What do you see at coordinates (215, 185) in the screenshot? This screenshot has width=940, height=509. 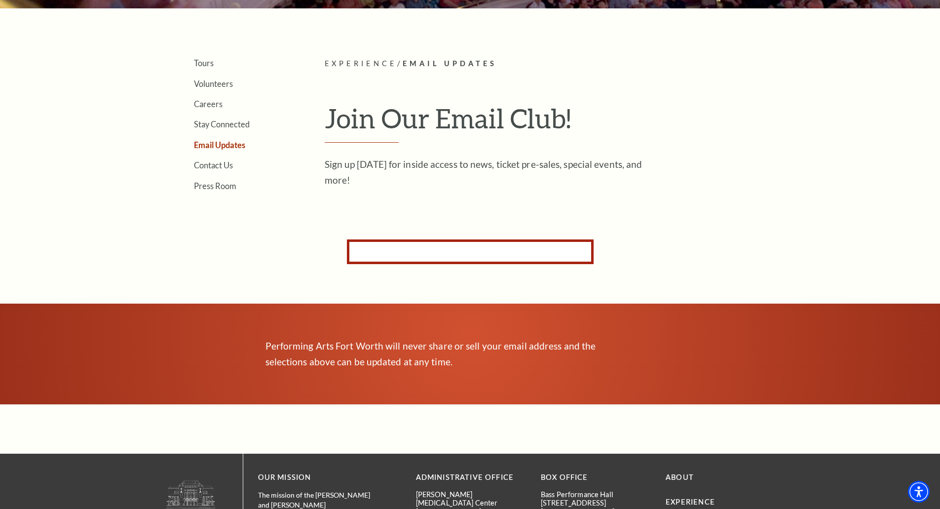 I see `a: Press Room` at bounding box center [215, 185].